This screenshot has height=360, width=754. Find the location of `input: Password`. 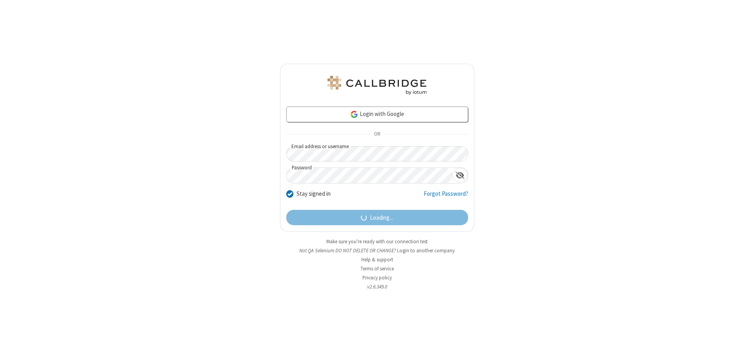

input: Password is located at coordinates (369, 175).